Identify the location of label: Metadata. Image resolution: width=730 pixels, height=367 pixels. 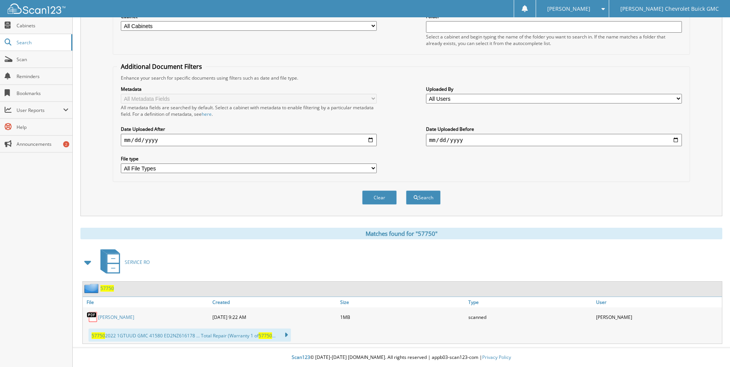
(249, 89).